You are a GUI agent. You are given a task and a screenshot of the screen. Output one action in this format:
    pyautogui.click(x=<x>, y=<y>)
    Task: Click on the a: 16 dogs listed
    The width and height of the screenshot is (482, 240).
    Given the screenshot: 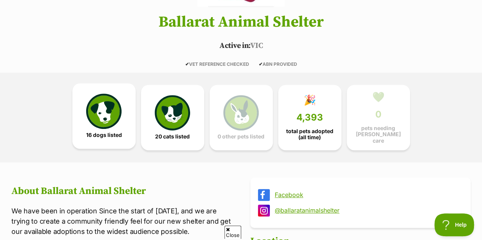 What is the action you would take?
    pyautogui.click(x=104, y=116)
    